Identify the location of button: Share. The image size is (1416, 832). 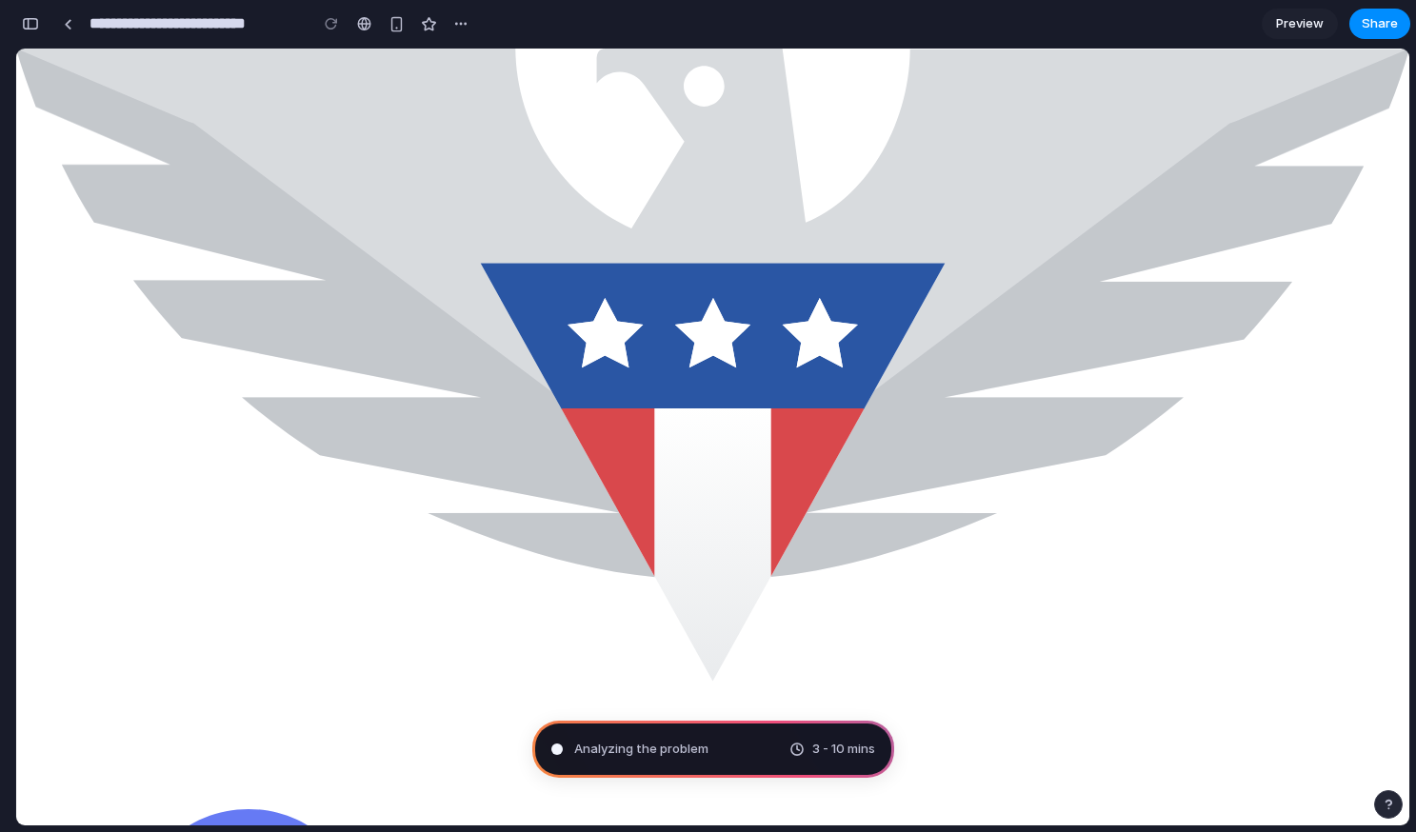
(1380, 24).